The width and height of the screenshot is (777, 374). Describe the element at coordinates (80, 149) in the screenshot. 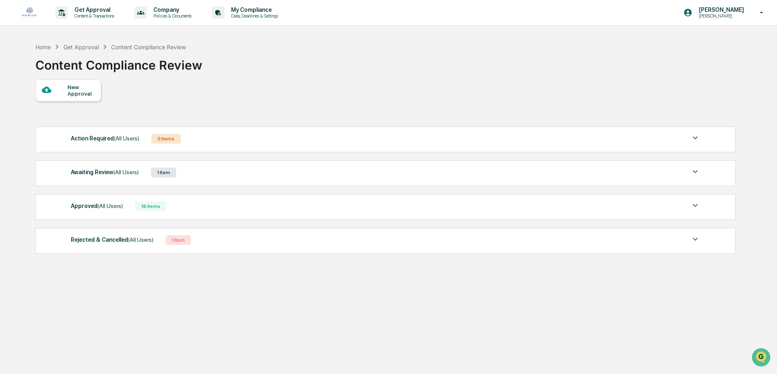

I see `a: 🗄️Attestations` at that location.